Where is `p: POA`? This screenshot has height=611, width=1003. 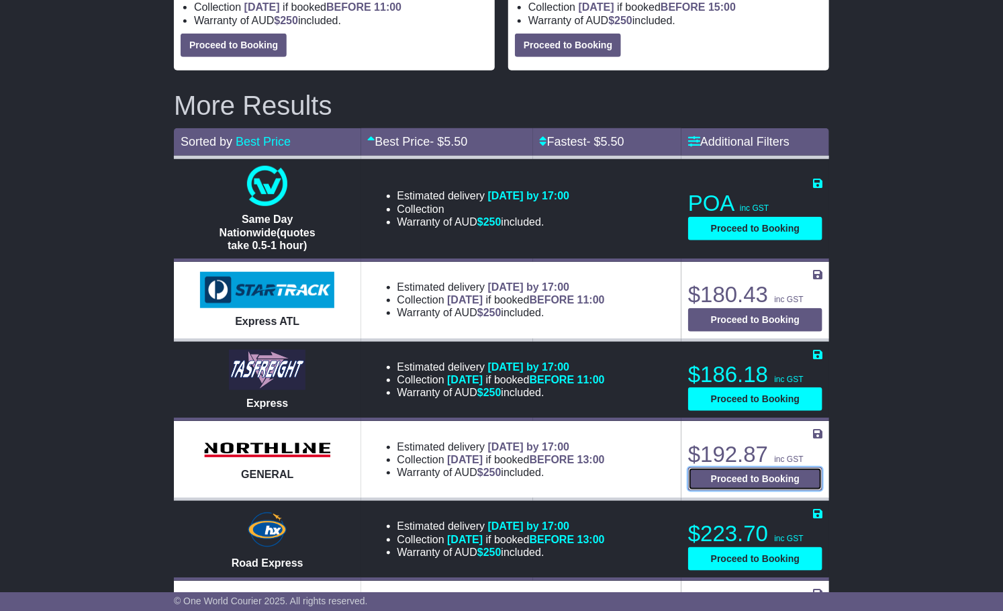 p: POA is located at coordinates (755, 203).